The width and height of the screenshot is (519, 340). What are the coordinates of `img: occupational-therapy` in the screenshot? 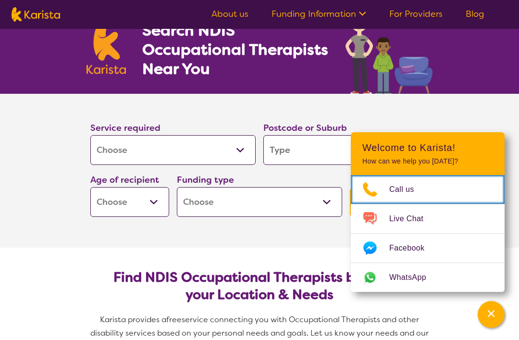 It's located at (389, 51).